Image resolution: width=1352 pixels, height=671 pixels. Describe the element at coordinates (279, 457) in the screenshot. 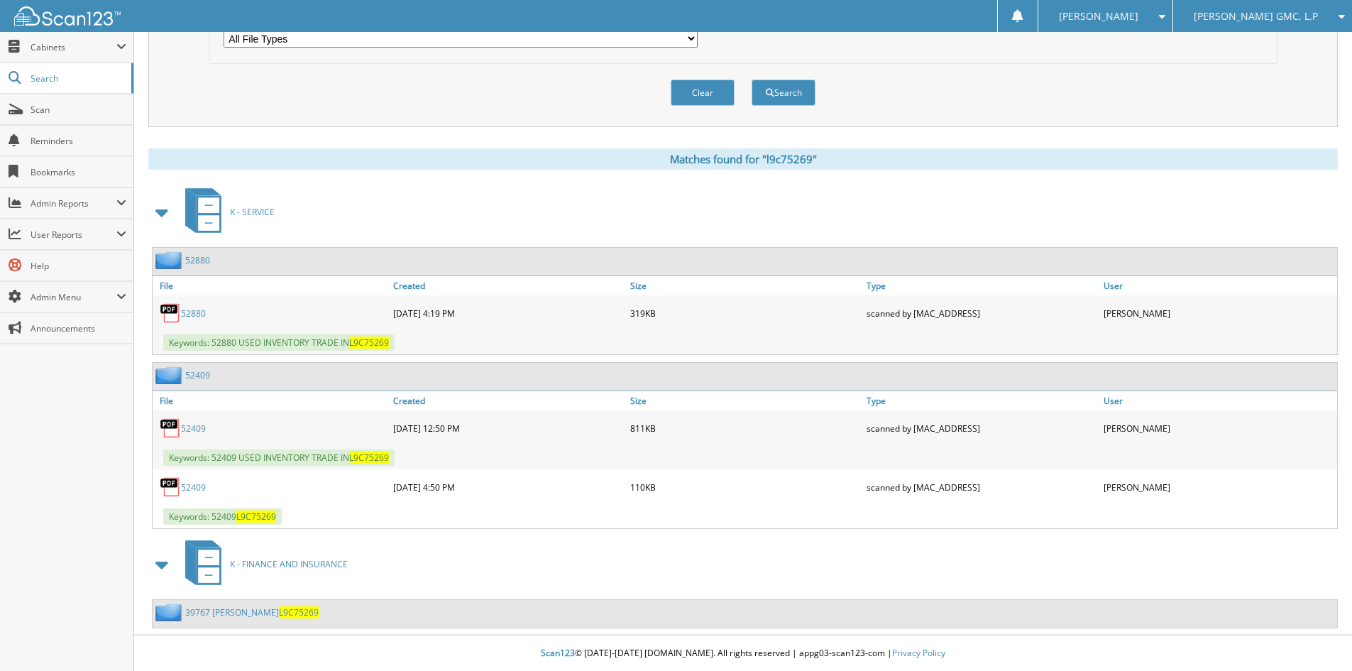

I see `span: Keywords: 52409 USED INVENTORY TRADE IN` at that location.